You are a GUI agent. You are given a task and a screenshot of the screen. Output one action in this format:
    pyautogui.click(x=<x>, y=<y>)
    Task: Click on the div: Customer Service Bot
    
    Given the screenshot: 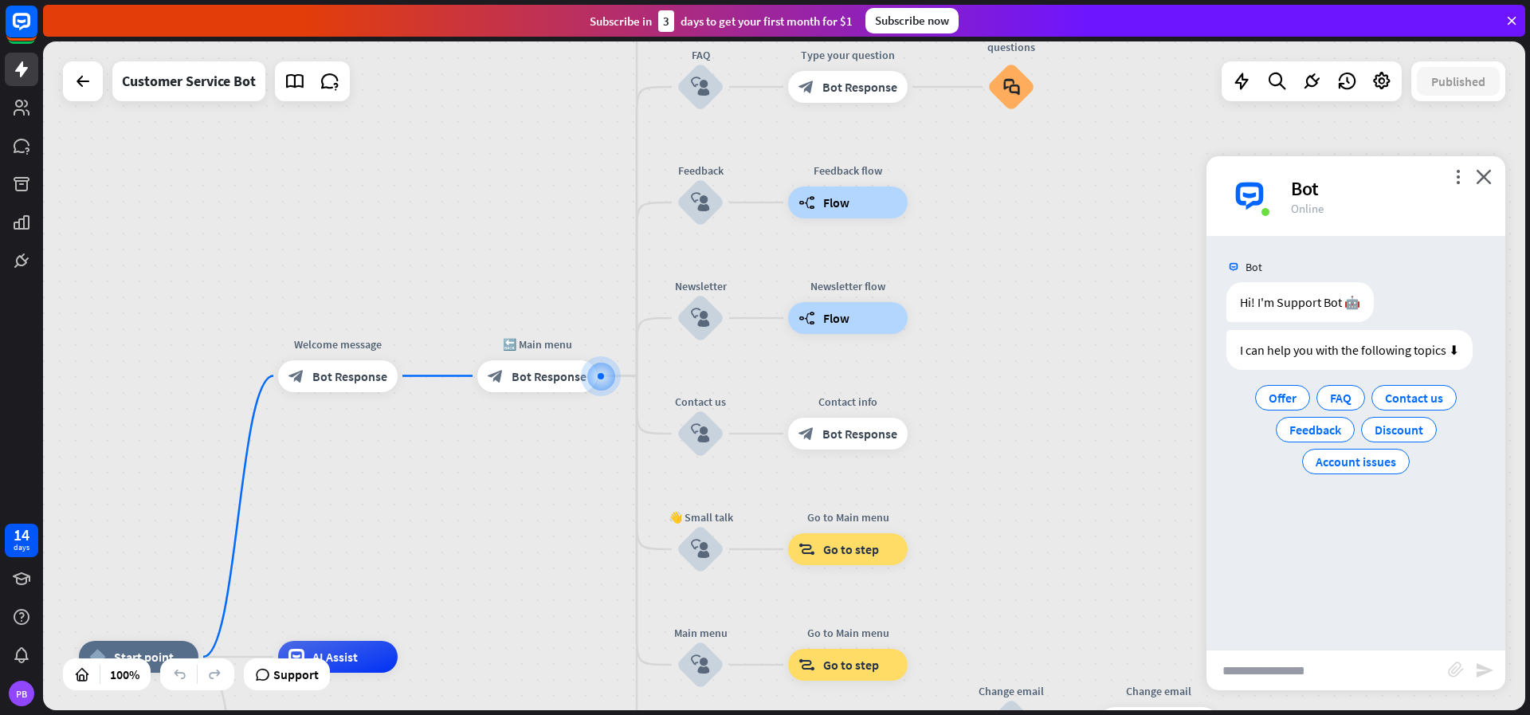 What is the action you would take?
    pyautogui.click(x=189, y=81)
    